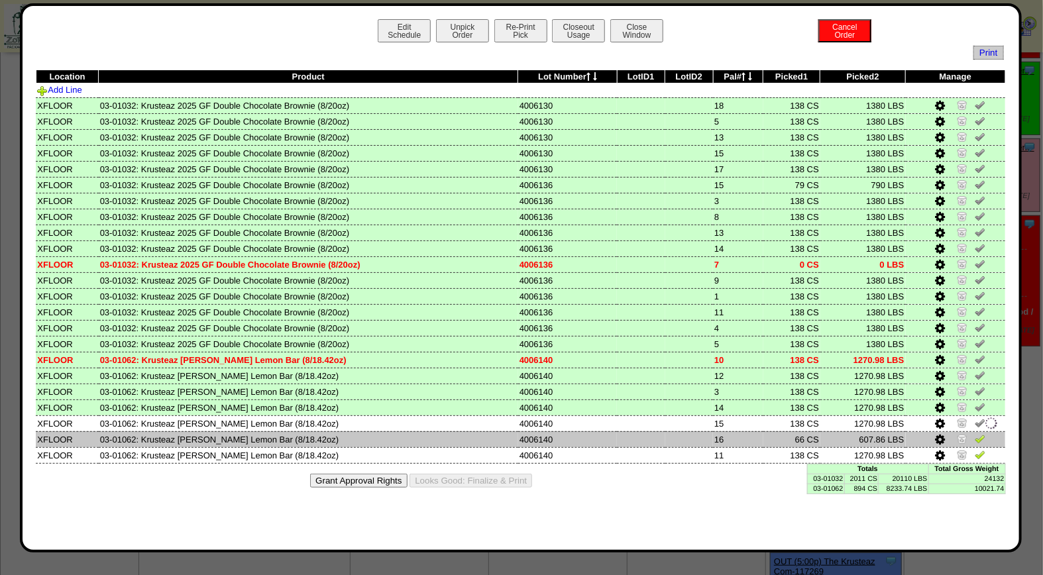 The image size is (1043, 575). Describe the element at coordinates (689, 77) in the screenshot. I see `th: LotID2` at that location.